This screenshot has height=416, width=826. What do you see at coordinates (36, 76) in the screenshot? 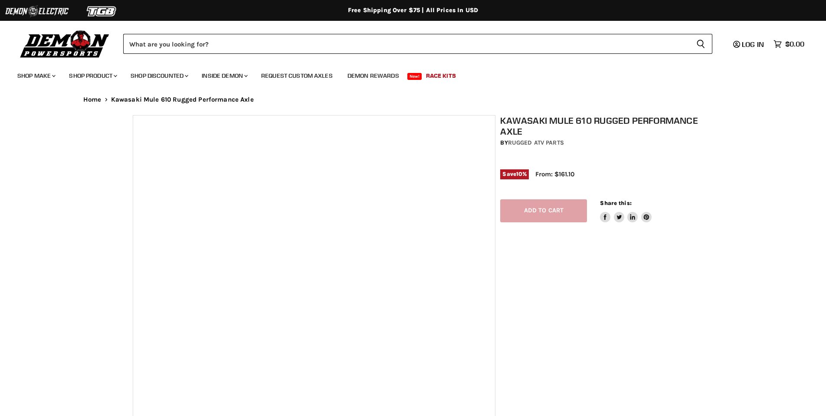
I see `a: Shop Make` at bounding box center [36, 76].